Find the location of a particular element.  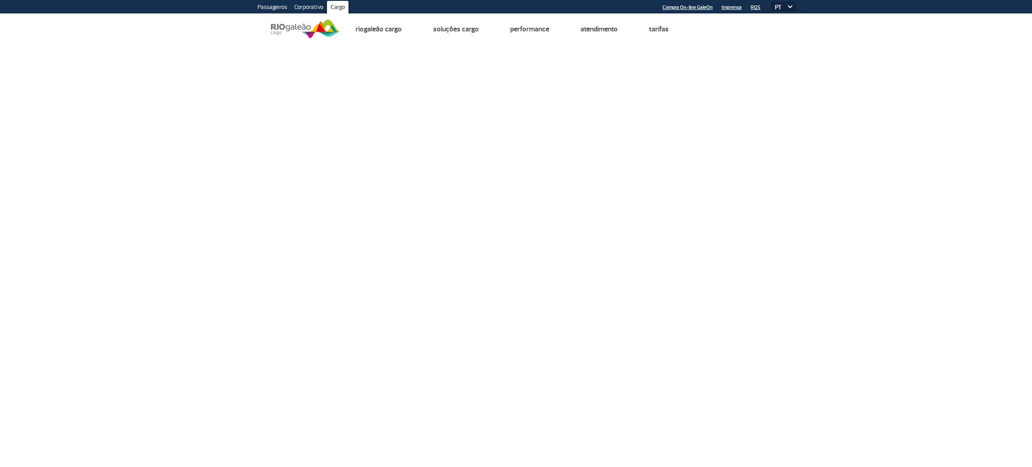

a: Passageiros is located at coordinates (272, 8).